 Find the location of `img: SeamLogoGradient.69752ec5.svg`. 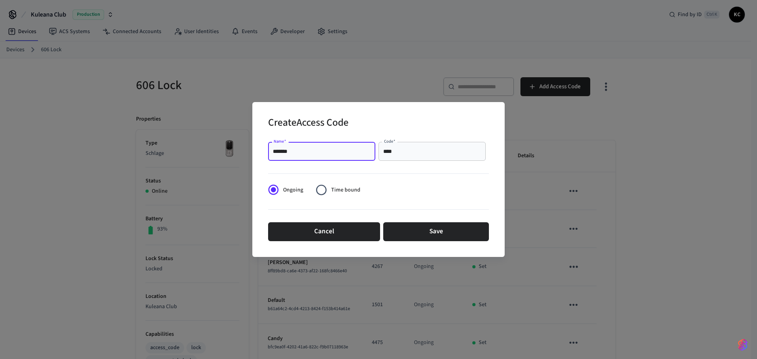

img: SeamLogoGradient.69752ec5.svg is located at coordinates (742, 345).